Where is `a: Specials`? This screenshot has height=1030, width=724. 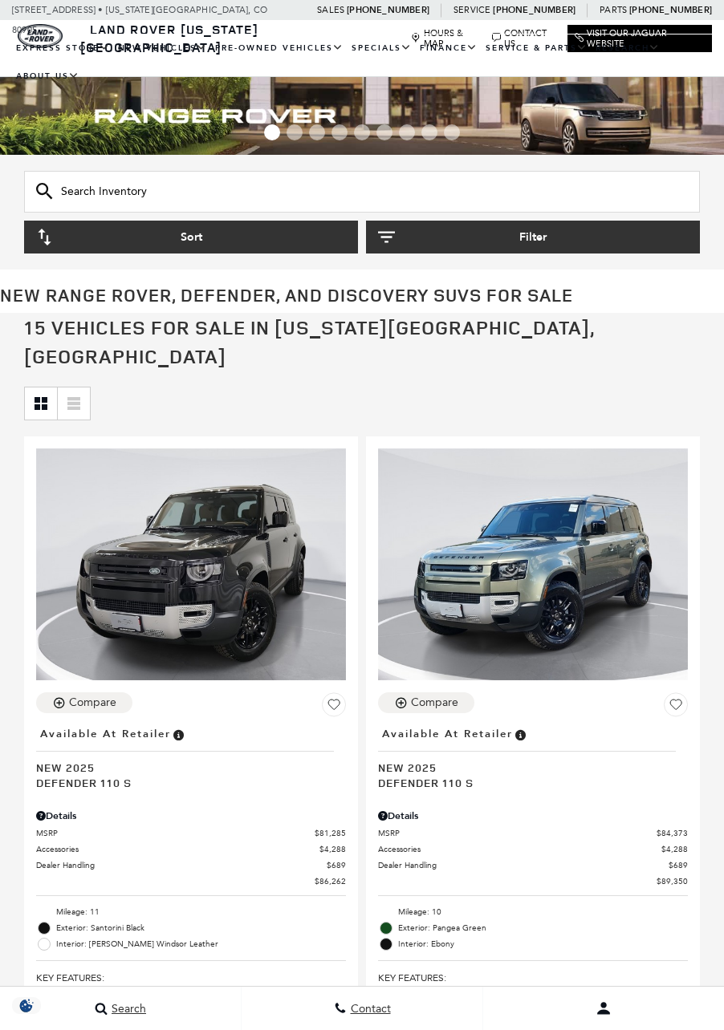 a: Specials is located at coordinates (381, 48).